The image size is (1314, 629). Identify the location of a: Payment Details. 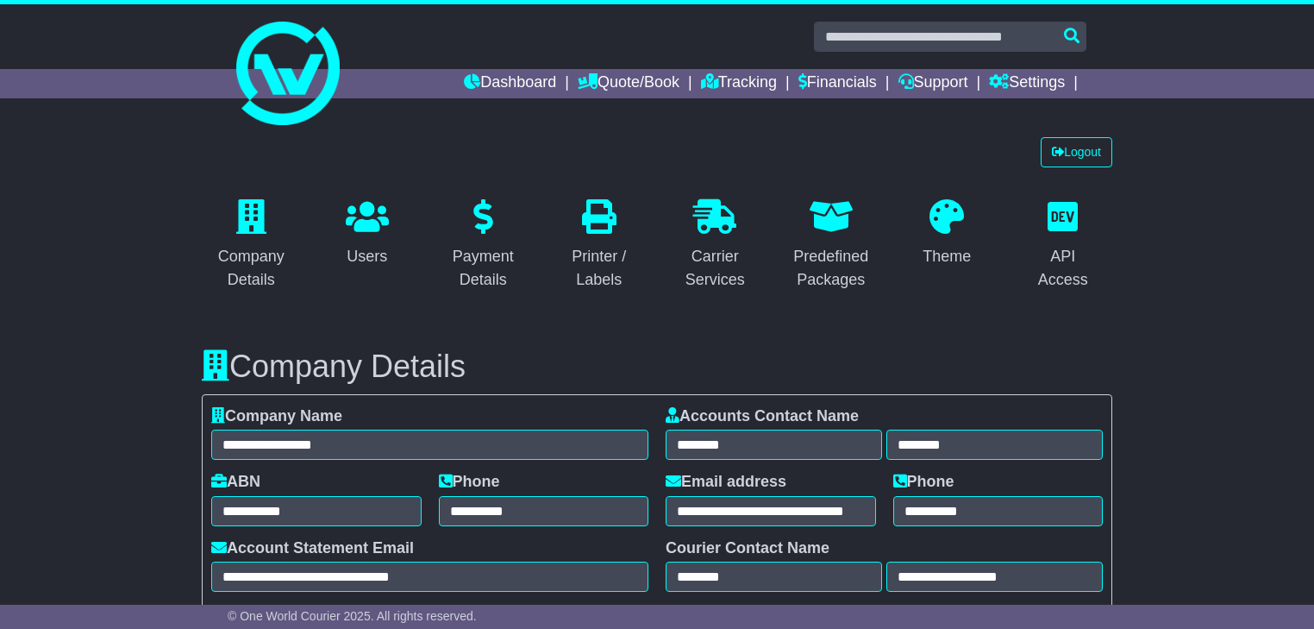
(483, 245).